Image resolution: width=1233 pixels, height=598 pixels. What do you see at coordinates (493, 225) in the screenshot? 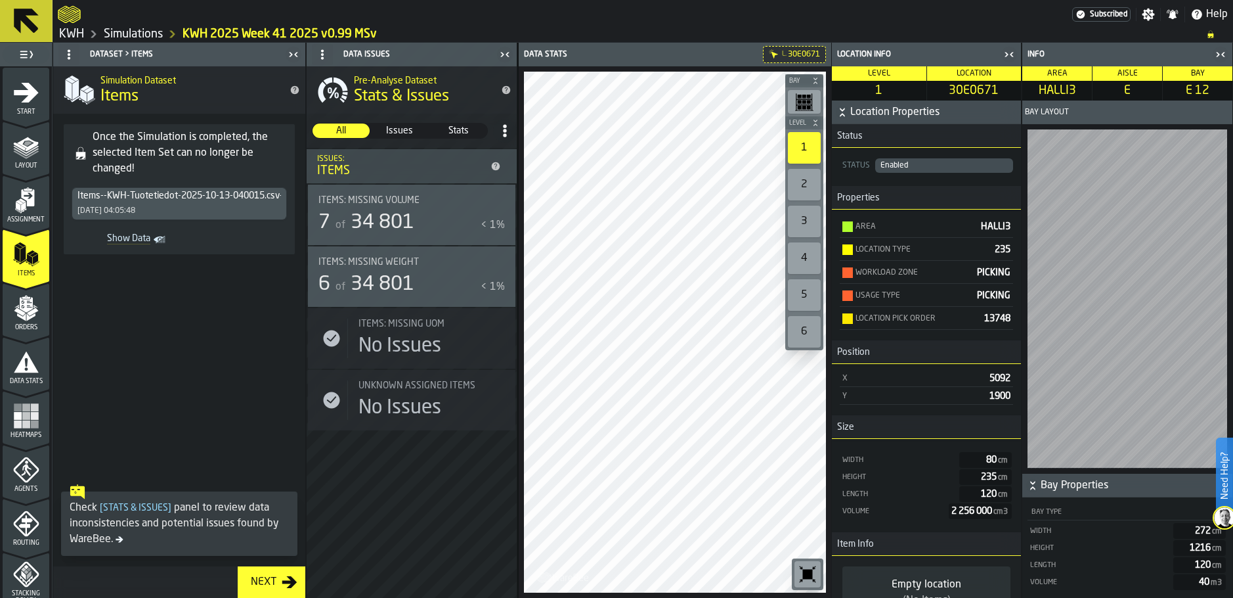
I see `div: < 1%` at bounding box center [493, 225].